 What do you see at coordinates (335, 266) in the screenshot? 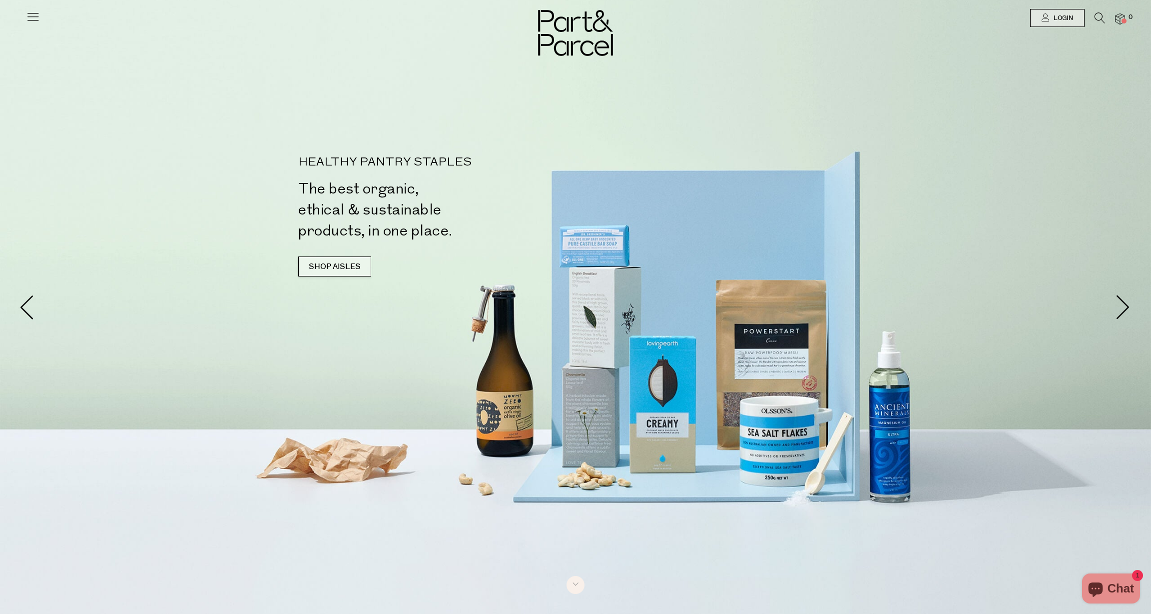
I see `a: SHOP AISLES` at bounding box center [335, 266].